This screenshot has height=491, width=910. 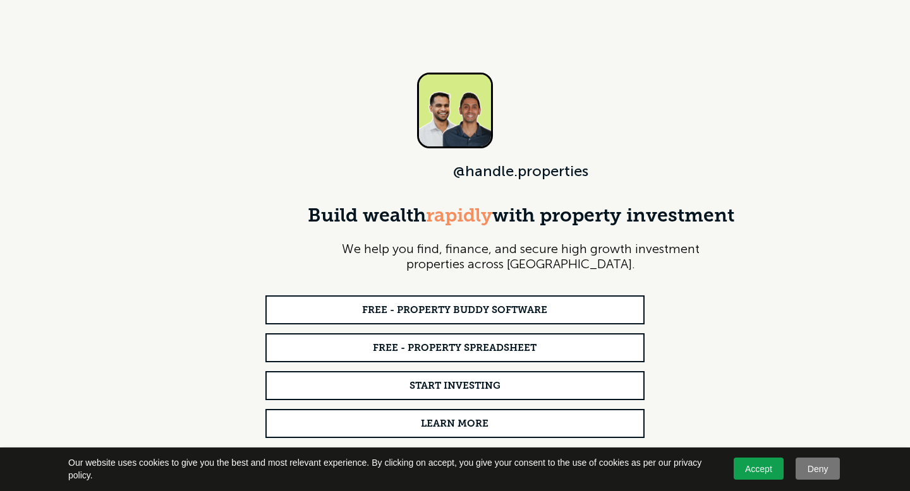 I want to click on span: Our website uses cookies to give you the best and most relevant experience. By clicking on accept..., so click(x=392, y=469).